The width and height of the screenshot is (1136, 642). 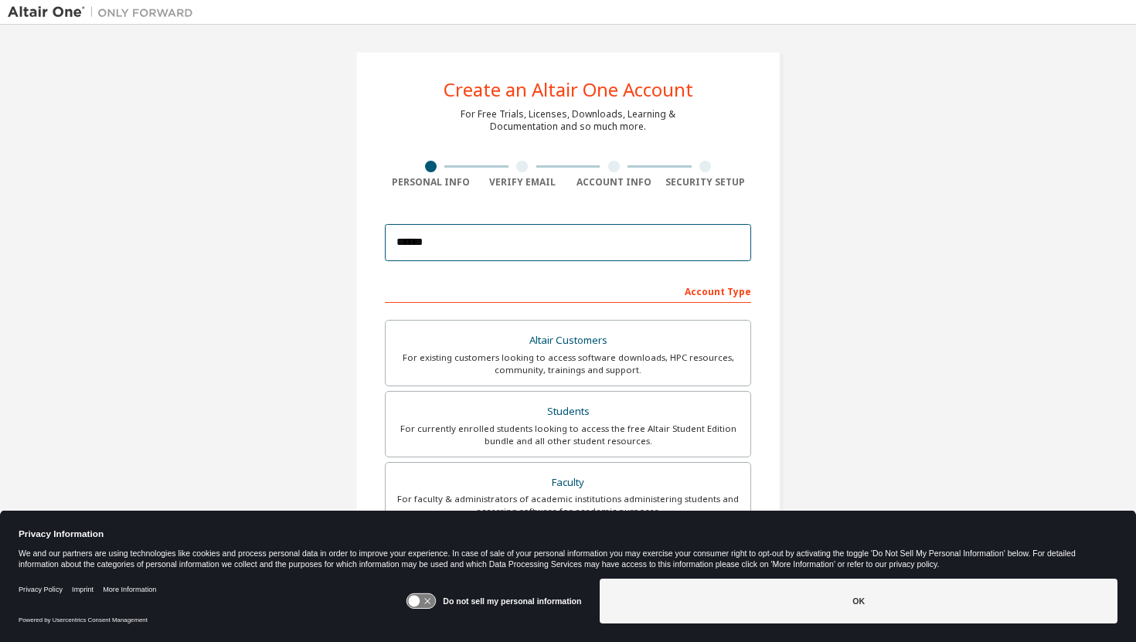 I want to click on div: Create an Altair One Account, so click(x=568, y=90).